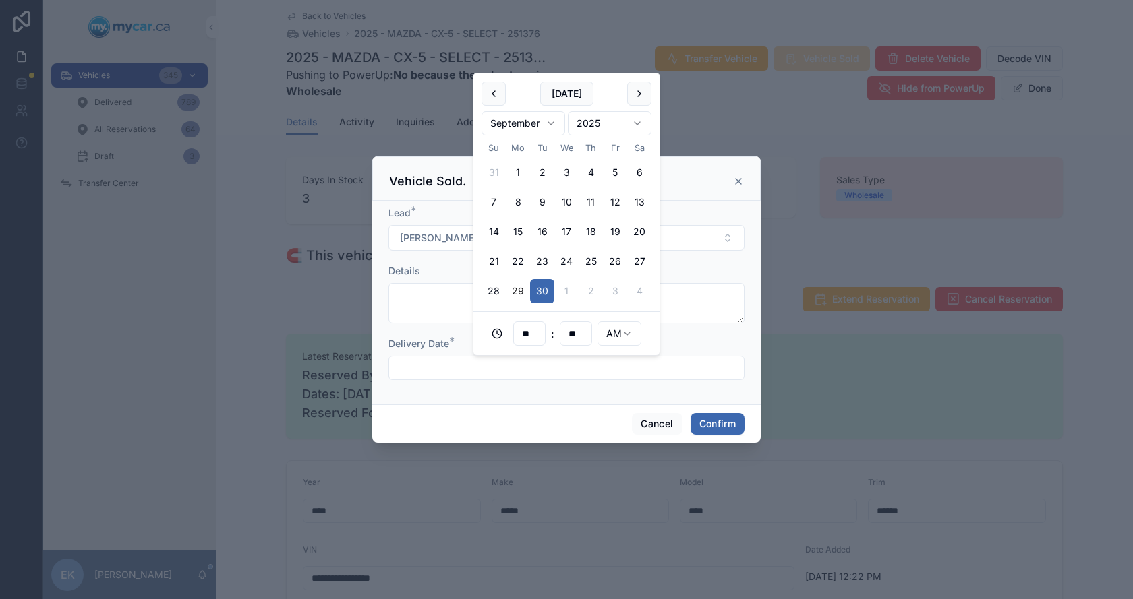 This screenshot has width=1133, height=599. Describe the element at coordinates (639, 262) in the screenshot. I see `button: Saturday, September 27th, 2025` at that location.